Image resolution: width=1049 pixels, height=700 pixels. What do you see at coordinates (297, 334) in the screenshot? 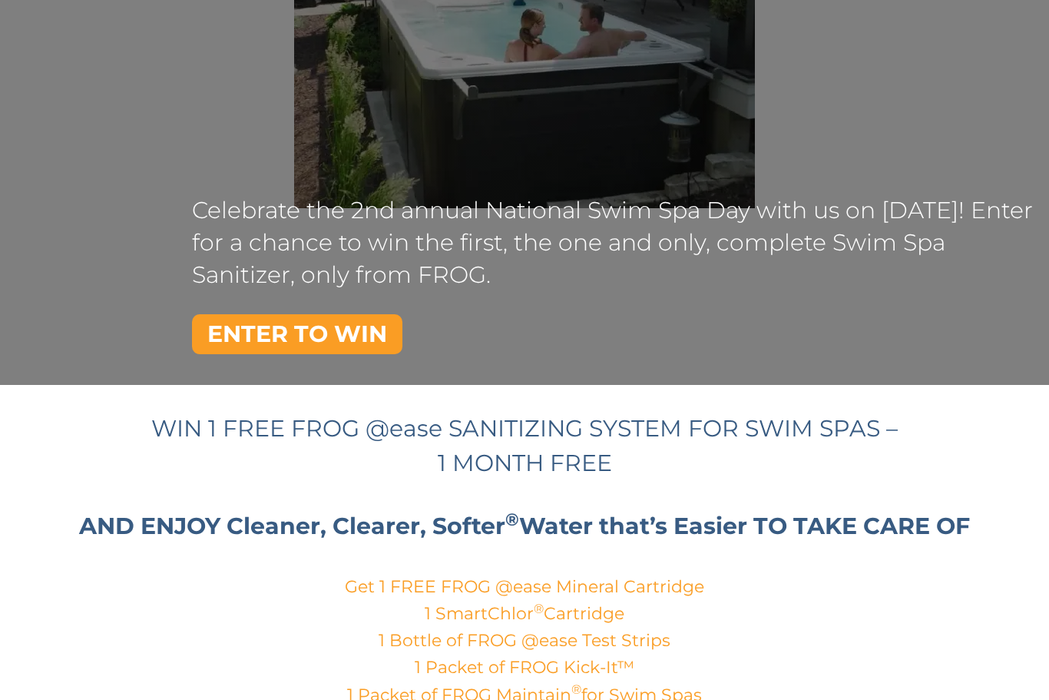
I see `a: ENTER TO WIN` at bounding box center [297, 334].